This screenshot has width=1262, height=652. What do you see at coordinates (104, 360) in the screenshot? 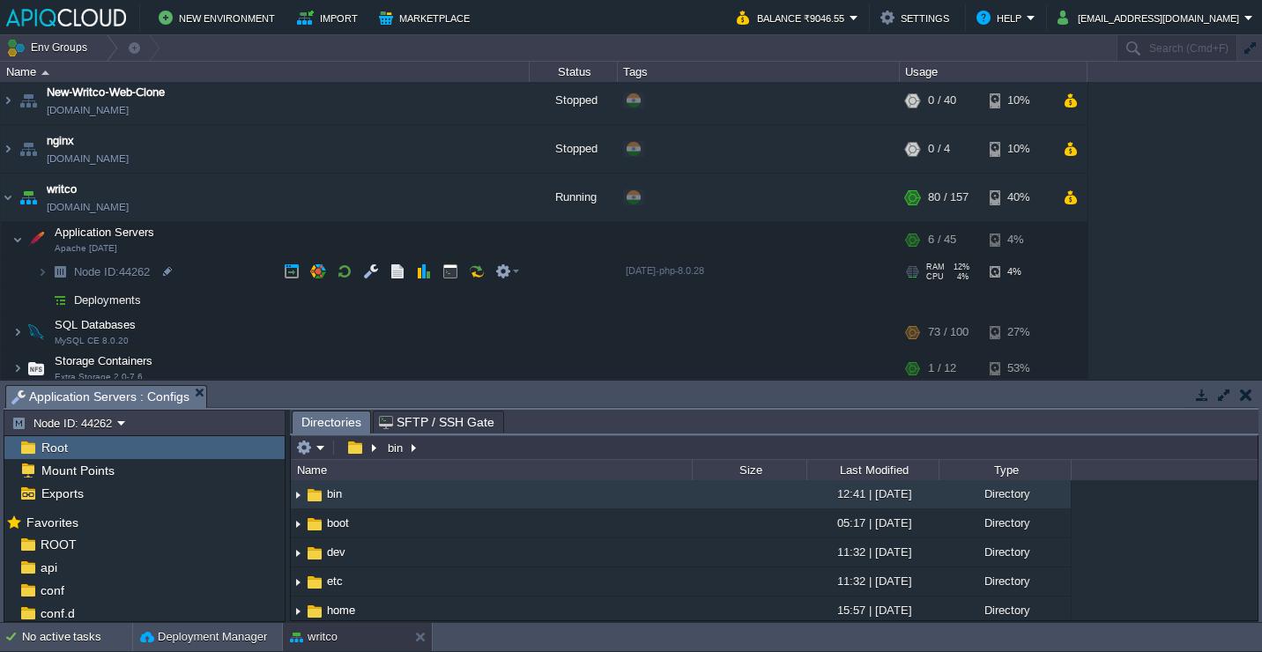
I see `a: Storage ContainersExtra Storage 2.0-7.6` at bounding box center [104, 360].